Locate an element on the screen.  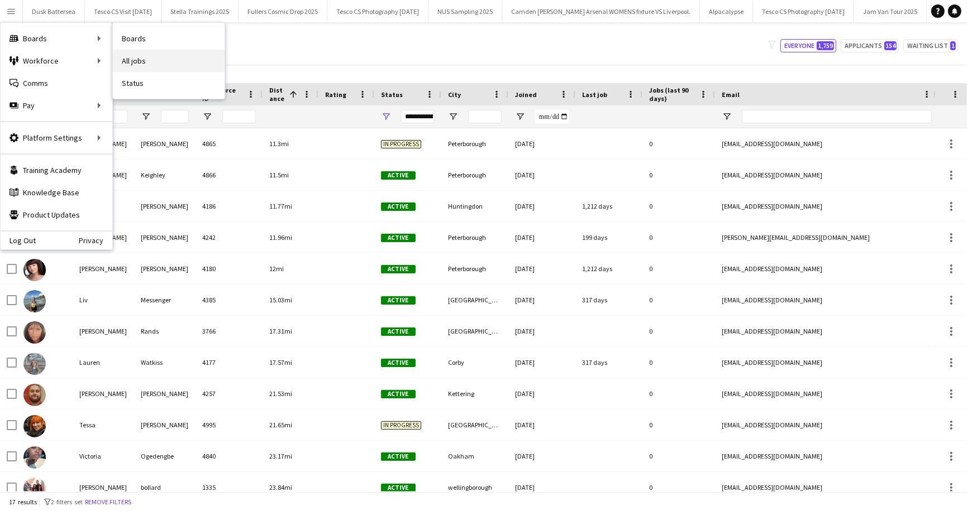
img: andrea bollard is located at coordinates (35, 489).